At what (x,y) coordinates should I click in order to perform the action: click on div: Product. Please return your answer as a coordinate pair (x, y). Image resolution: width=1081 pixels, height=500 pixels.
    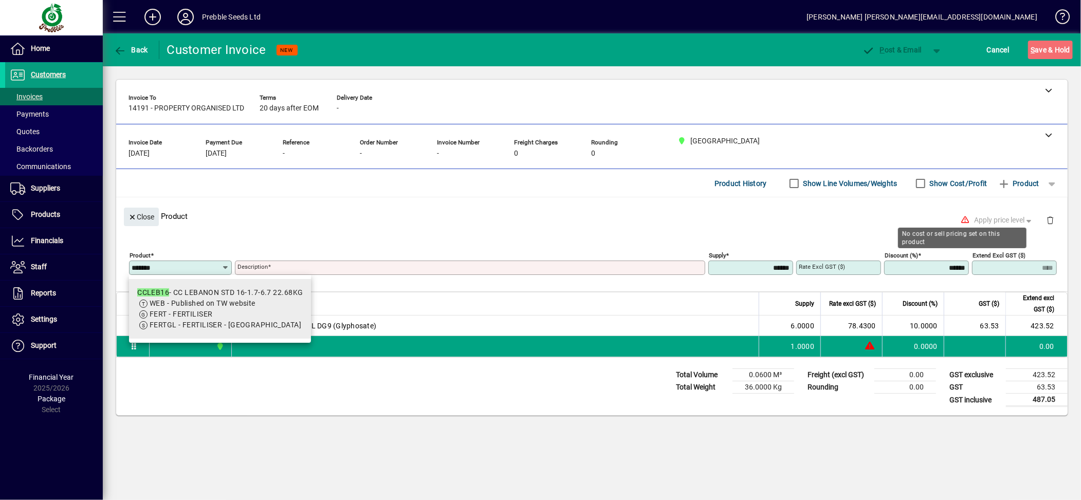
    Looking at the image, I should click on (591, 216).